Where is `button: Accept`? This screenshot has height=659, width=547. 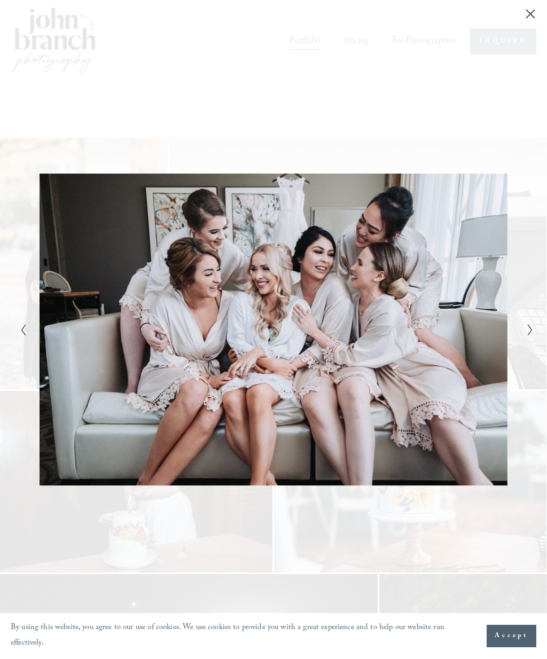 button: Accept is located at coordinates (511, 636).